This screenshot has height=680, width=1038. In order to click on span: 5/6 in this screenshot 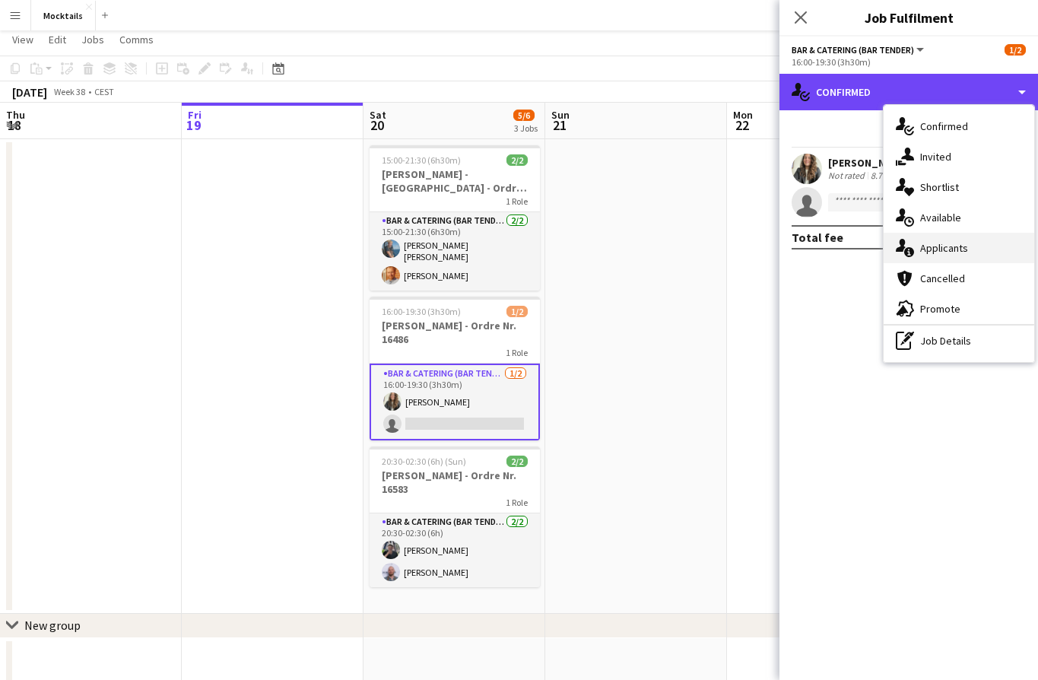, I will do `click(524, 115)`.